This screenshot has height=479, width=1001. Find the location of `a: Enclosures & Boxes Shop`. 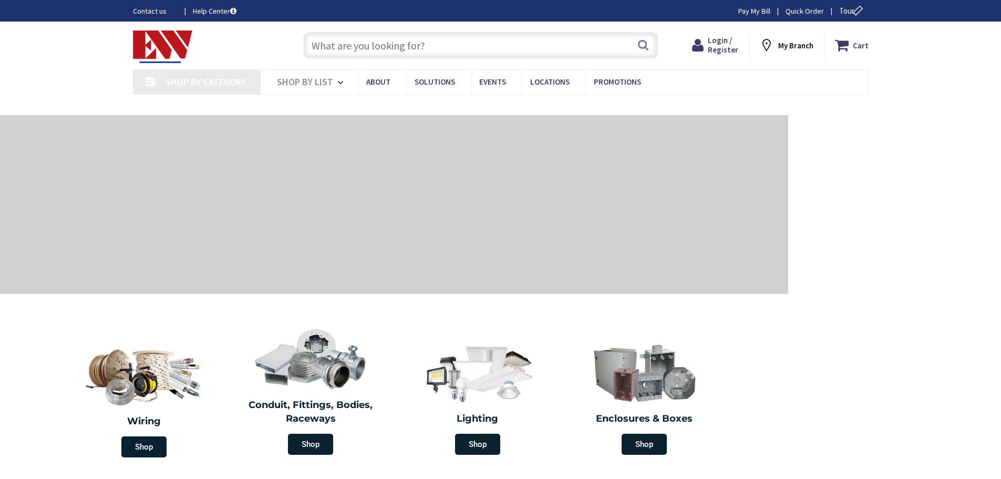

a: Enclosures & Boxes Shop is located at coordinates (645, 398).